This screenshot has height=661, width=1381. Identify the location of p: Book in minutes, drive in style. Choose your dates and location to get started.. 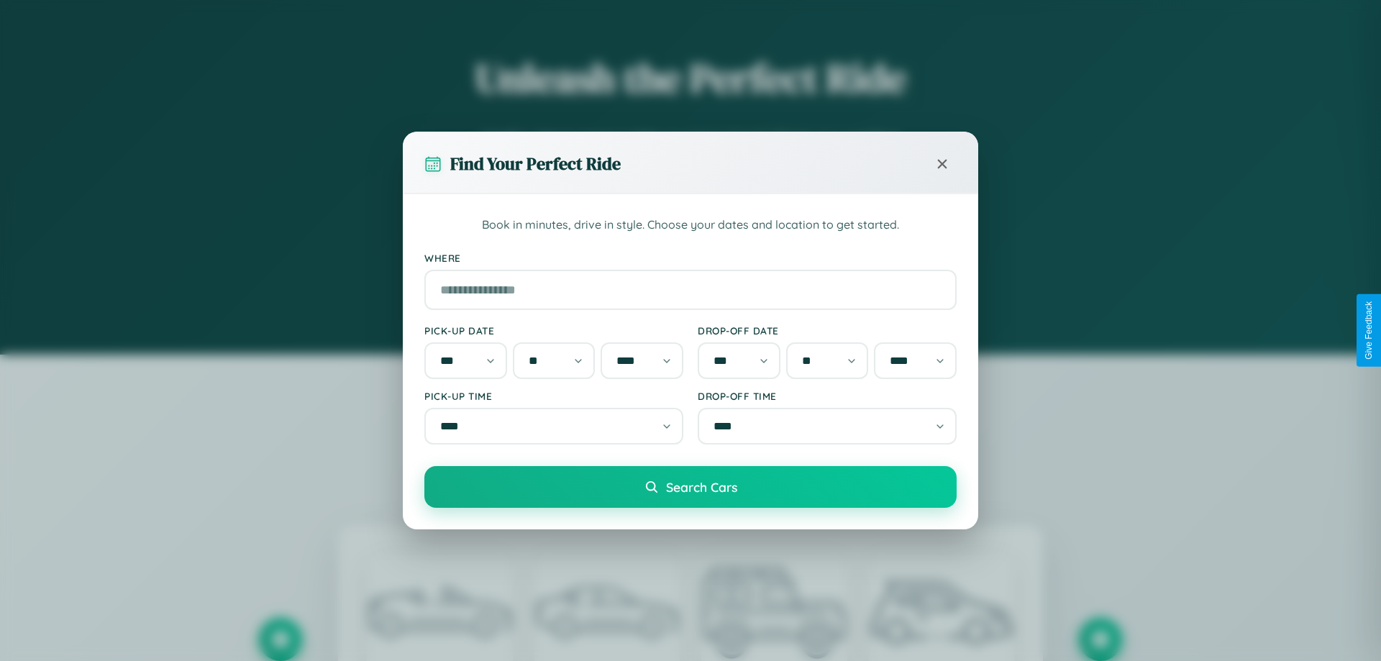
(690, 225).